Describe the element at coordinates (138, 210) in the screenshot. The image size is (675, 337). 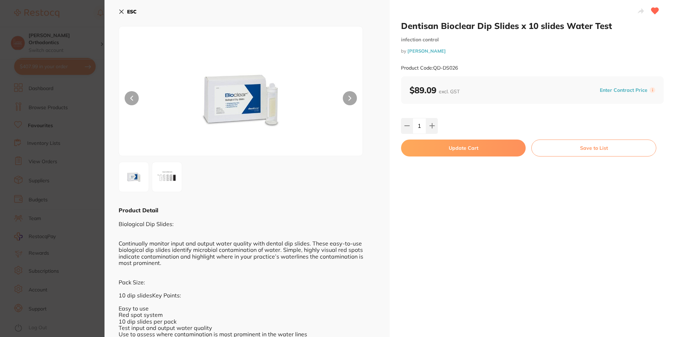
I see `b: Product Detail` at that location.